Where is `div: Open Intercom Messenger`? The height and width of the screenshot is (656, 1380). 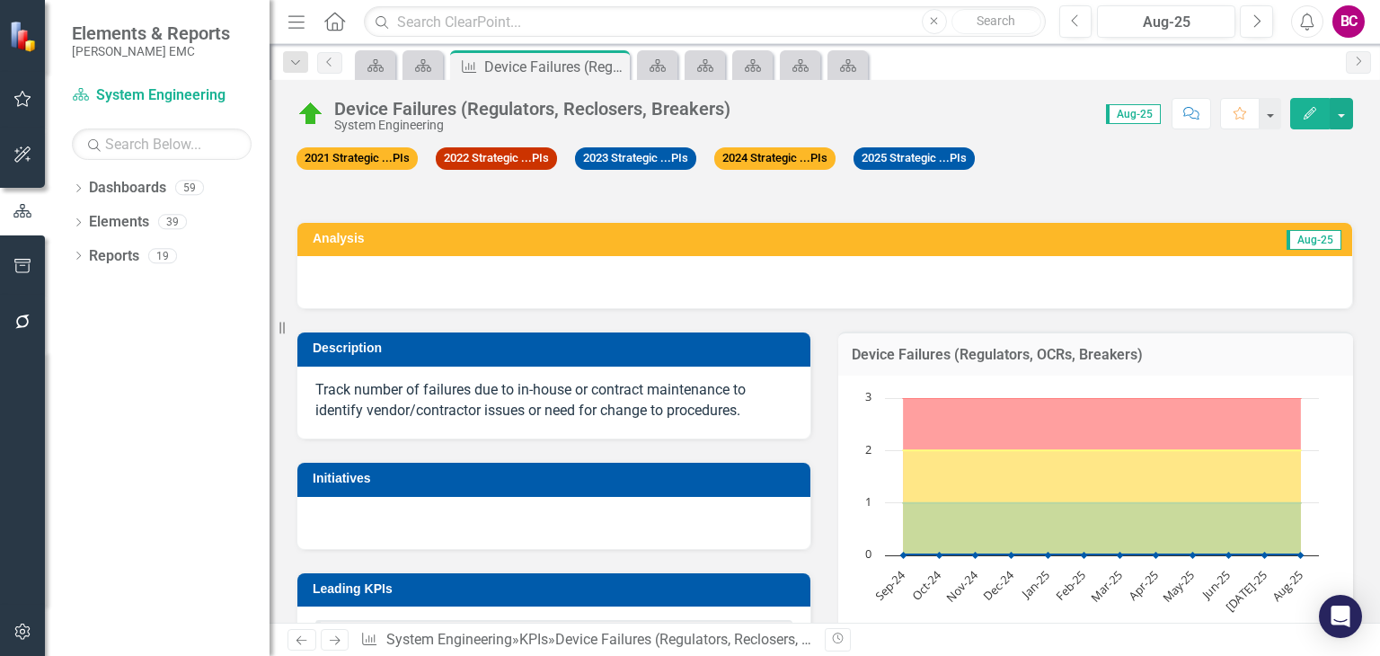
div: Open Intercom Messenger is located at coordinates (1341, 616).